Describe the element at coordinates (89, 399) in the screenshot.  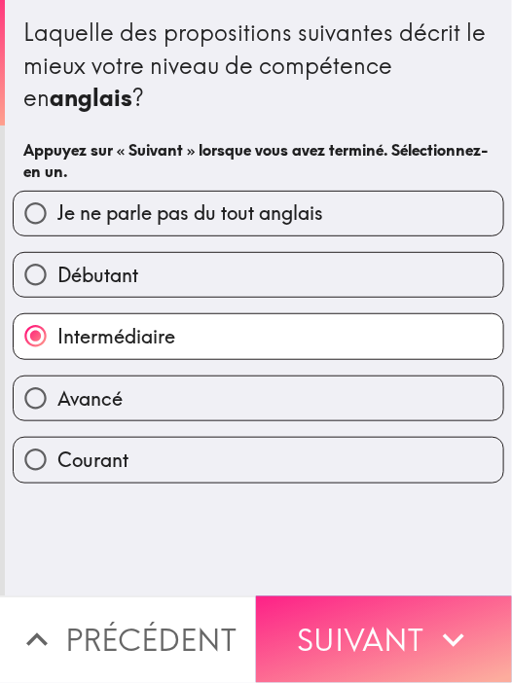
I see `span: Avancé` at that location.